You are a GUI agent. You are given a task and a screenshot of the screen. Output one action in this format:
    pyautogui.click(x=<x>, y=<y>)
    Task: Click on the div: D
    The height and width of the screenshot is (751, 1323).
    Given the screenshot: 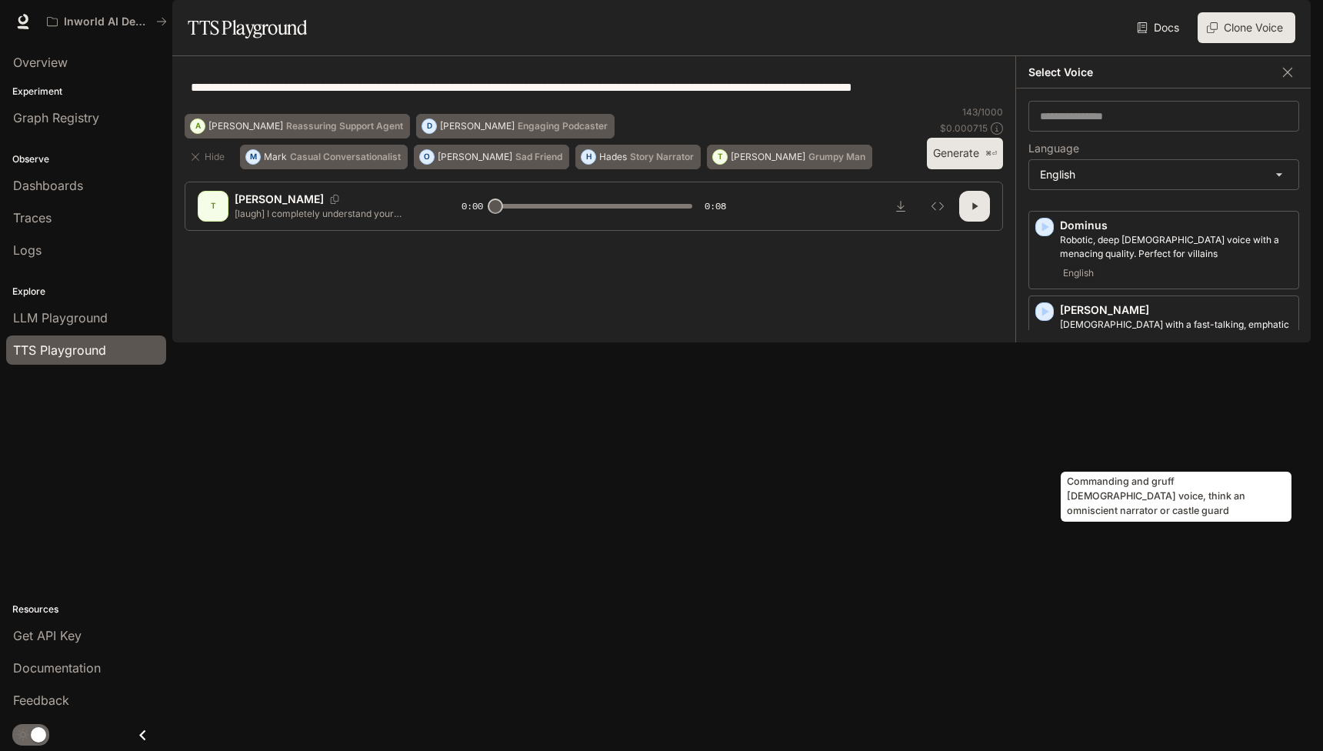 What is the action you would take?
    pyautogui.click(x=429, y=126)
    